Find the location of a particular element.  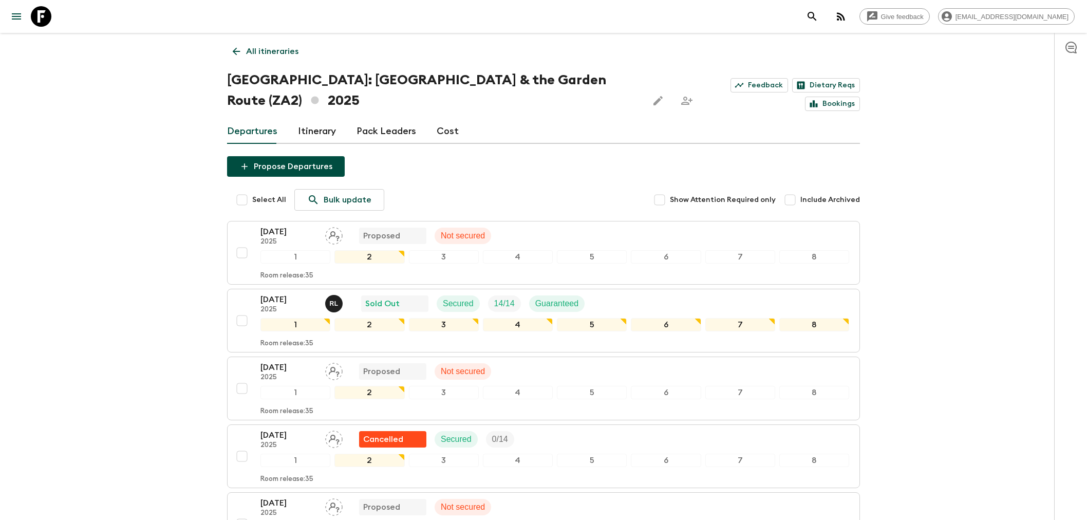

a: Itinerary is located at coordinates (317, 132).